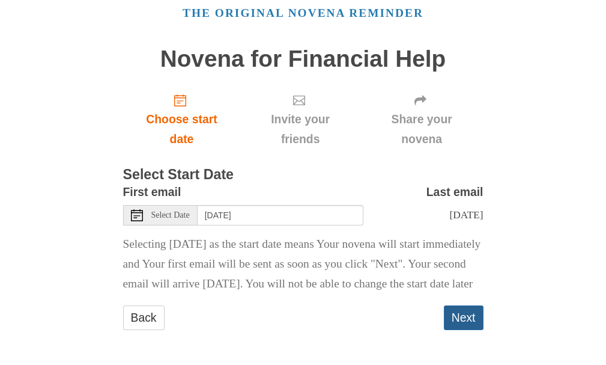  Describe the element at coordinates (300, 129) in the screenshot. I see `span: Invite your friends` at that location.